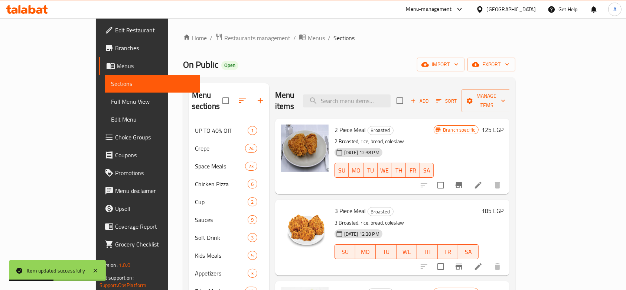 The height and width of the screenshot is (290, 626). What do you see at coordinates (155, 244) in the screenshot?
I see `span: Grocery Checklist` at bounding box center [155, 244].